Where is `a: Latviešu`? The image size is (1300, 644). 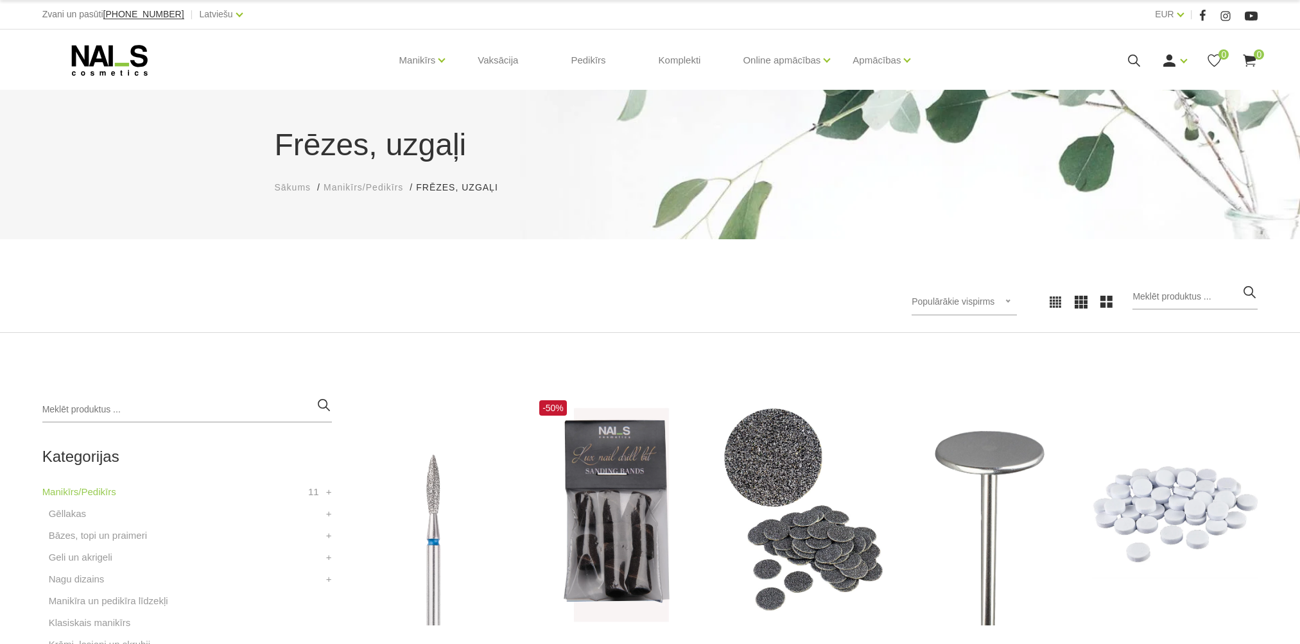 a: Latviešu is located at coordinates (216, 14).